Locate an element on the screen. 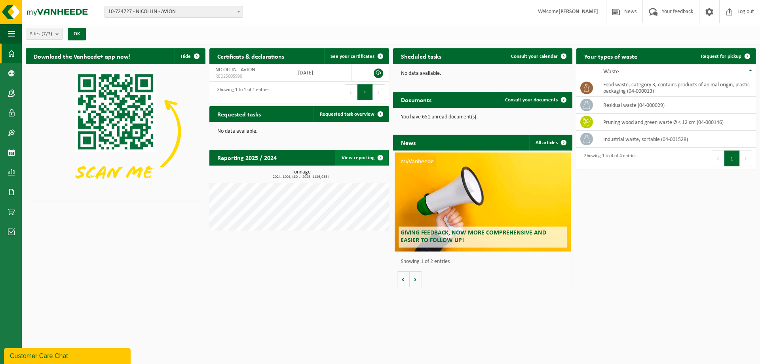  span: Giving feedback, now more comprehensive and easier to follow up! is located at coordinates (474, 236).